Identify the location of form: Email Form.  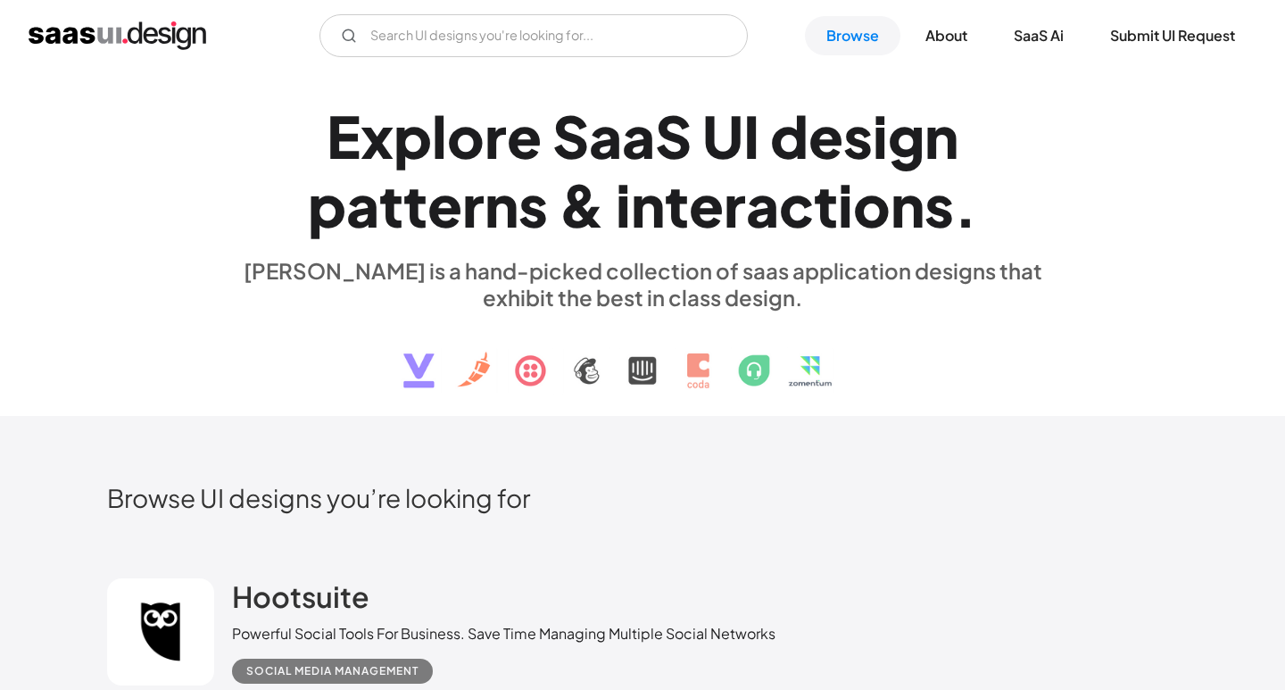
(534, 36).